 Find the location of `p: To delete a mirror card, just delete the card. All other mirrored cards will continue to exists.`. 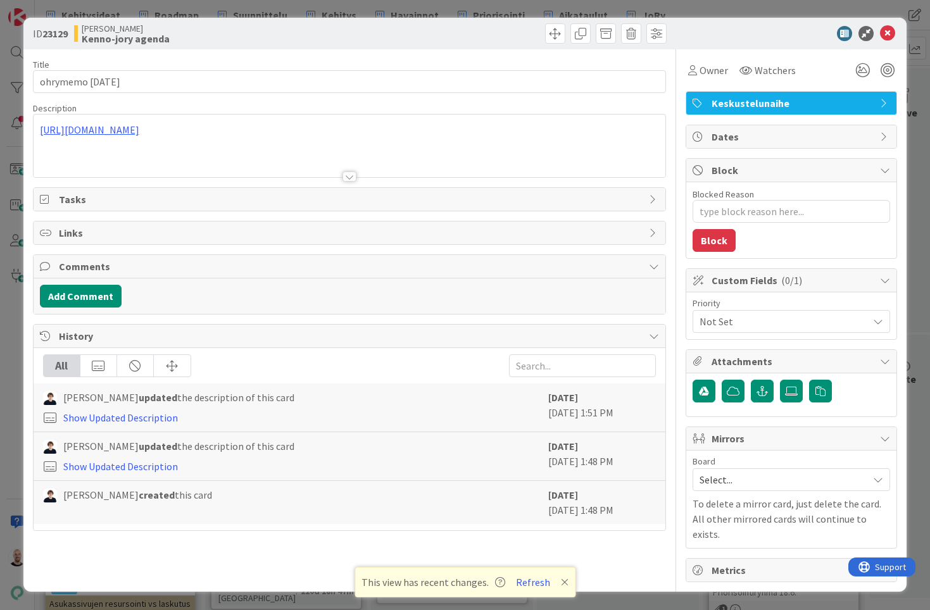

p: To delete a mirror card, just delete the card. All other mirrored cards will continue to exists. is located at coordinates (791, 519).